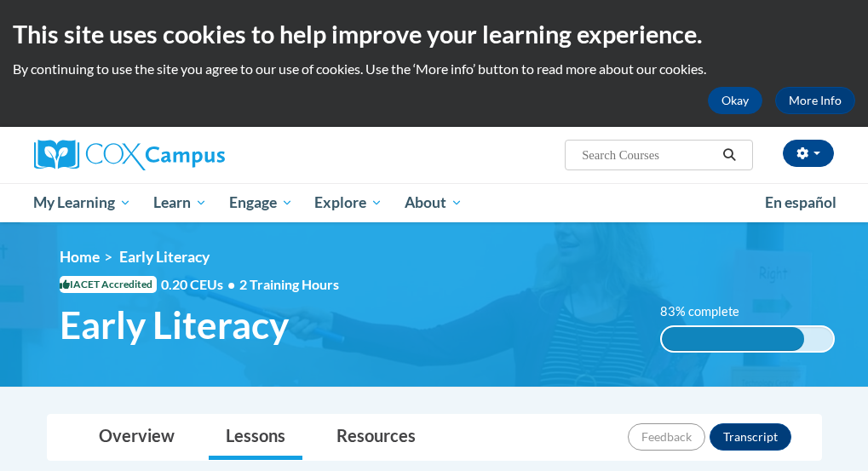 This screenshot has width=868, height=471. What do you see at coordinates (180, 203) in the screenshot?
I see `a: Learn` at bounding box center [180, 203].